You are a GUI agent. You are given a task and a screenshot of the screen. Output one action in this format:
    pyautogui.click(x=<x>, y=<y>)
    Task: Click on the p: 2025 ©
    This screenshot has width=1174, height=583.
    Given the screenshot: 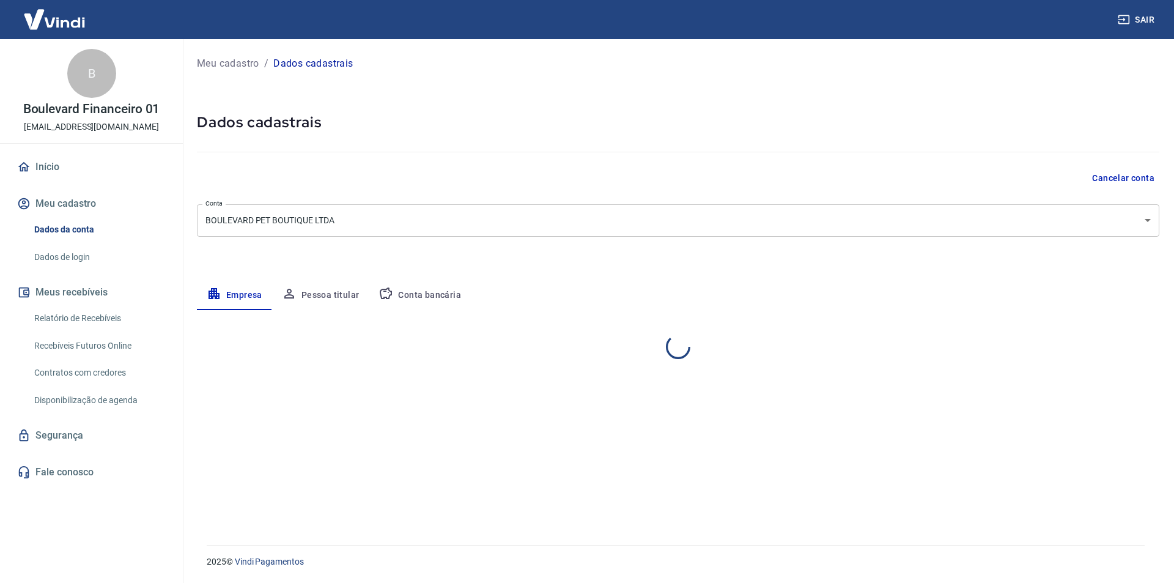 What is the action you would take?
    pyautogui.click(x=676, y=561)
    